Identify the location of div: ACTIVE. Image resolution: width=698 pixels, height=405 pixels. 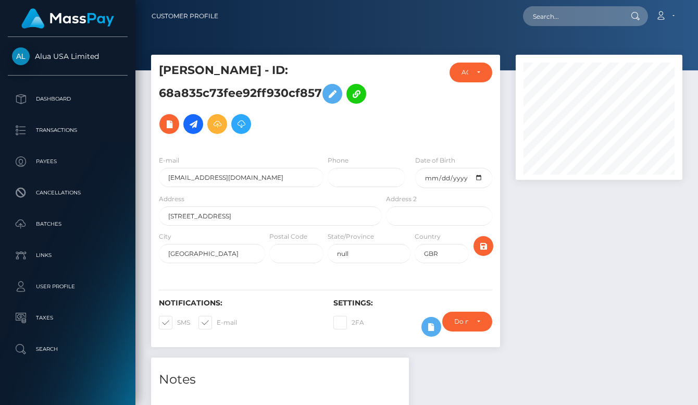
(464, 72).